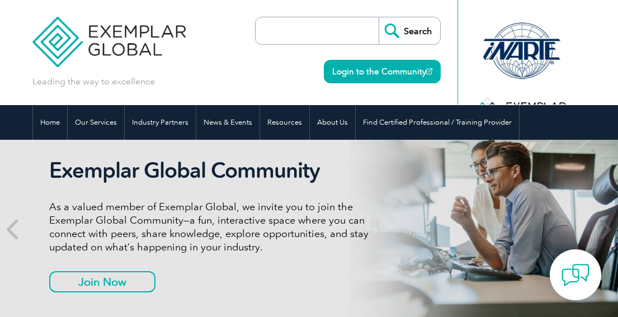 The width and height of the screenshot is (618, 317). Describe the element at coordinates (50, 122) in the screenshot. I see `a: Home` at that location.